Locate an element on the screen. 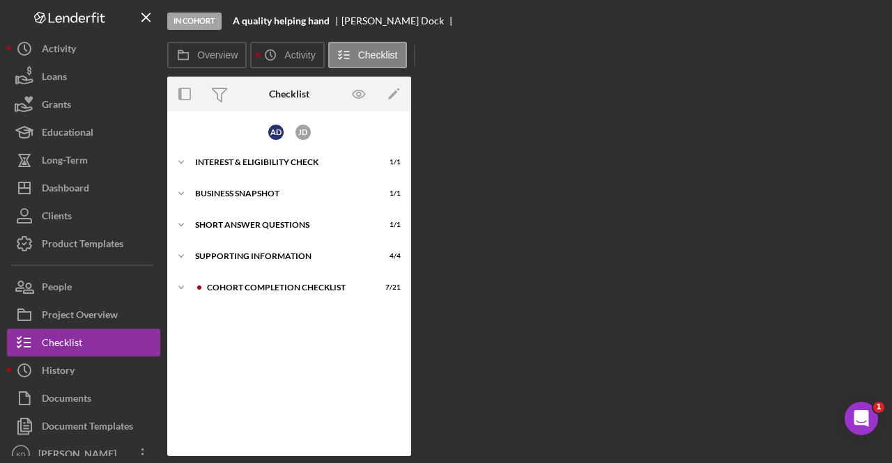 The height and width of the screenshot is (463, 892). div: People is located at coordinates (56, 288).